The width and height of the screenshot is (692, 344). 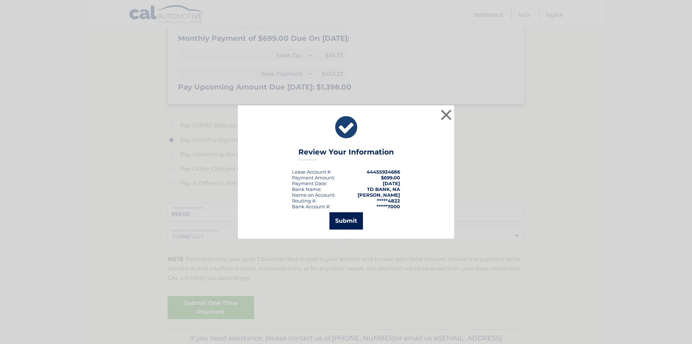 What do you see at coordinates (391, 177) in the screenshot?
I see `span: $699.00` at bounding box center [391, 177].